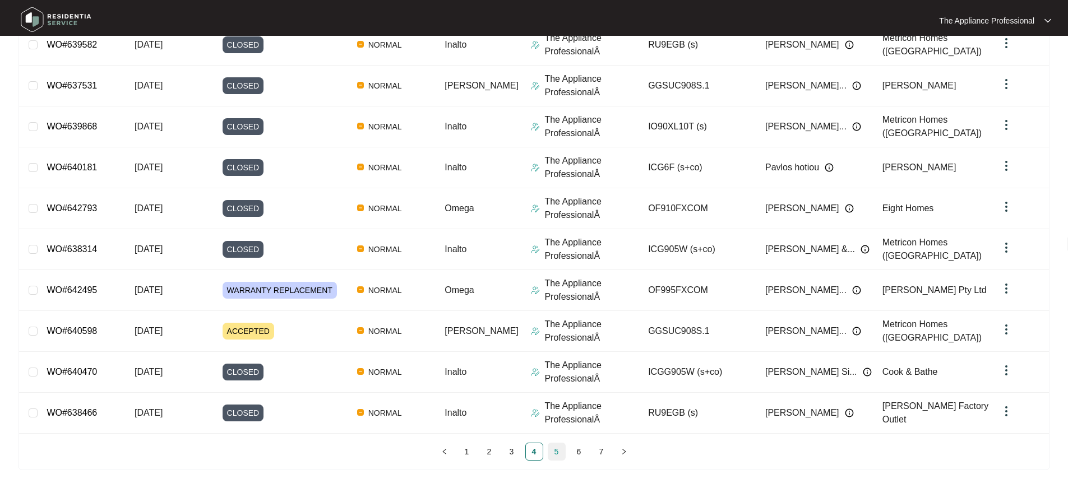  What do you see at coordinates (445, 452) in the screenshot?
I see `li: Previous Page` at bounding box center [445, 452].